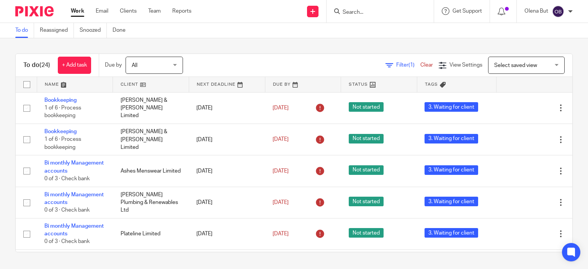 This screenshot has height=269, width=588. I want to click on input: Search, so click(377, 13).